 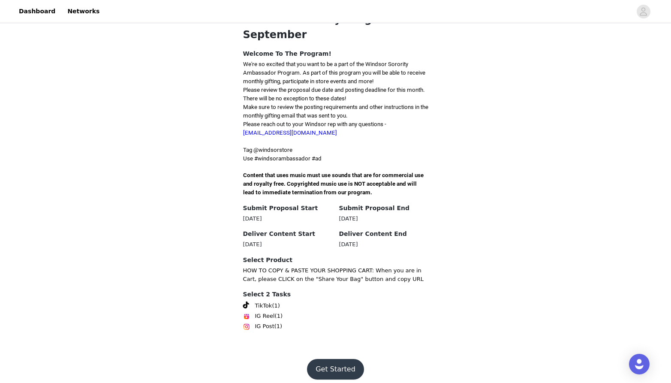 I want to click on span: IG Post, so click(x=265, y=326).